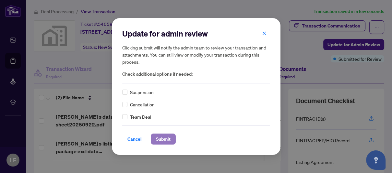  I want to click on button: Submit, so click(163, 139).